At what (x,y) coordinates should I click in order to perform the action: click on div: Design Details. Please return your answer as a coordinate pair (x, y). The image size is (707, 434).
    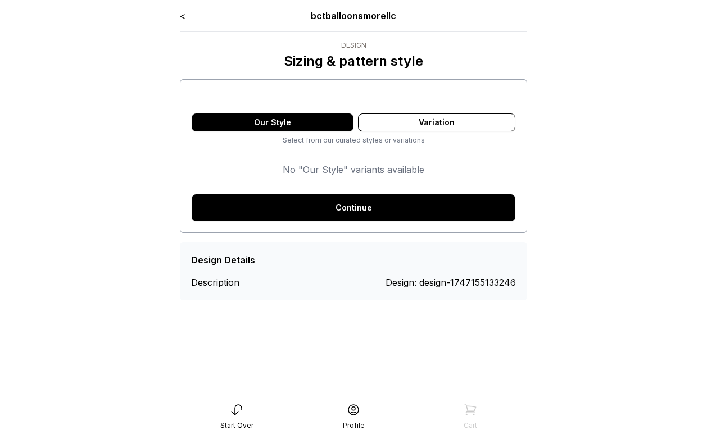
    Looking at the image, I should click on (223, 260).